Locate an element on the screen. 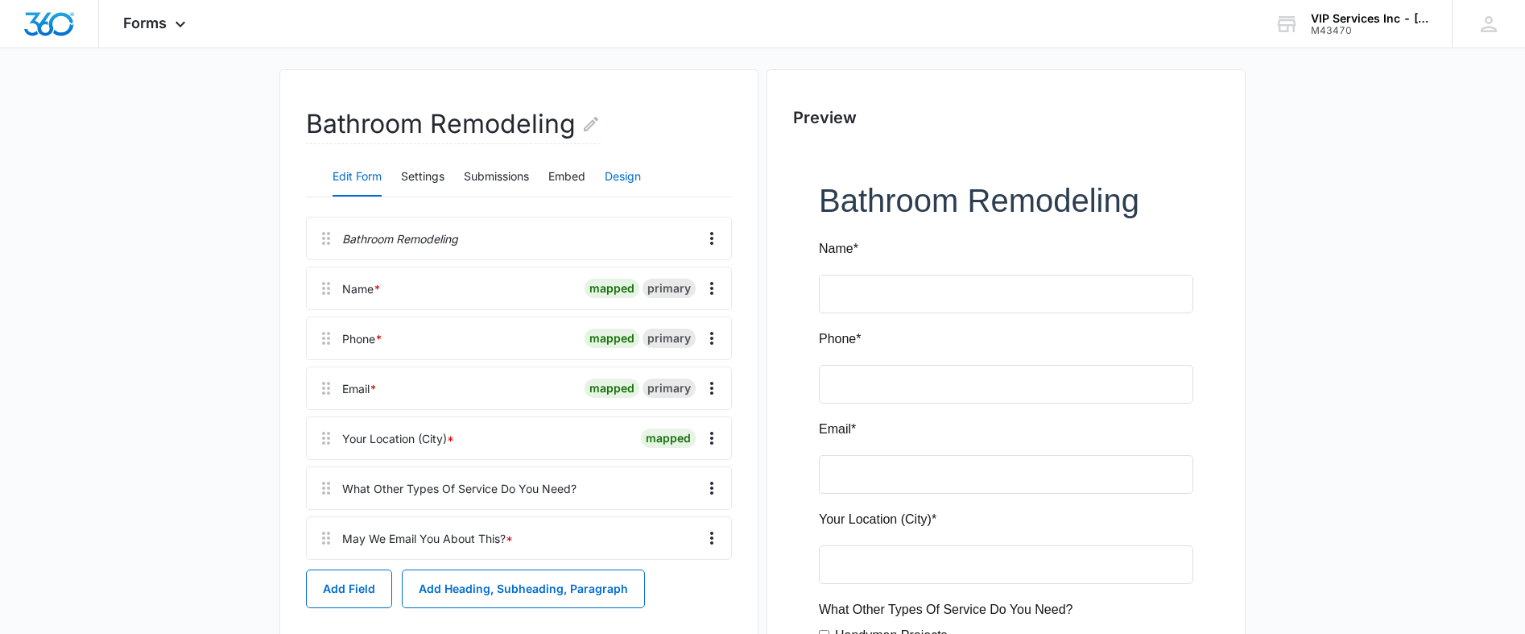 This screenshot has height=634, width=1525. h2: Preview is located at coordinates (1006, 118).